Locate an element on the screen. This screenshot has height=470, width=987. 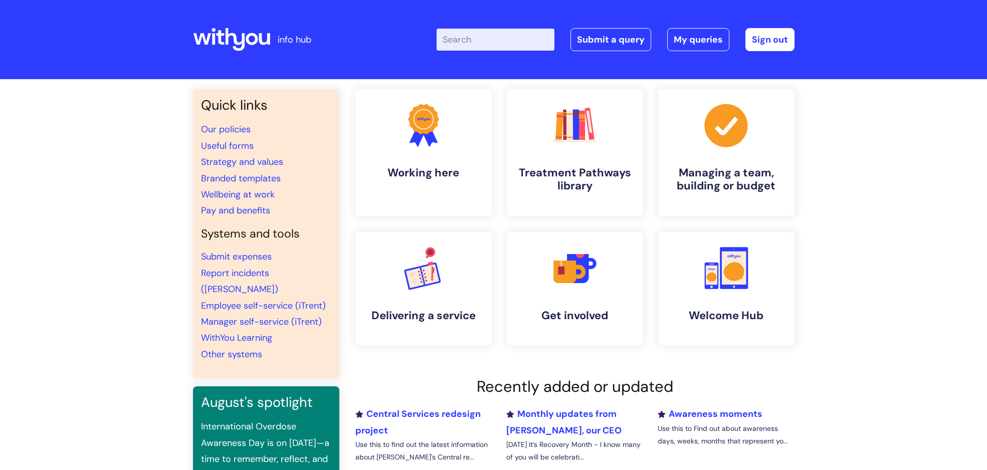
a: WithYou Learning is located at coordinates (237, 338).